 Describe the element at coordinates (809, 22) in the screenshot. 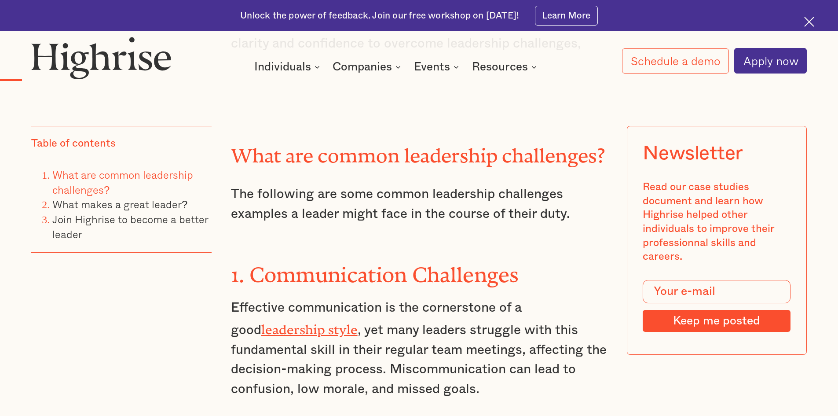

I see `img: Cross icon` at that location.